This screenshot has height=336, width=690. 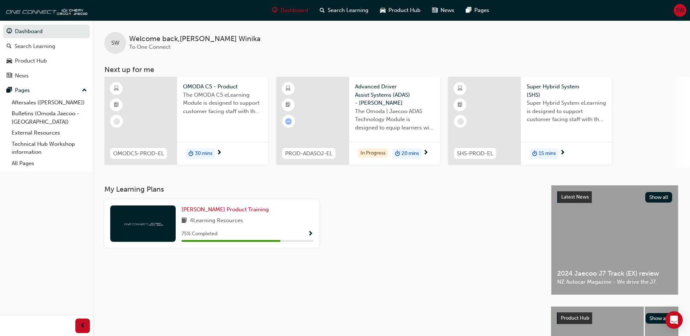 What do you see at coordinates (615, 318) in the screenshot?
I see `a: Product HubShow all` at bounding box center [615, 318].